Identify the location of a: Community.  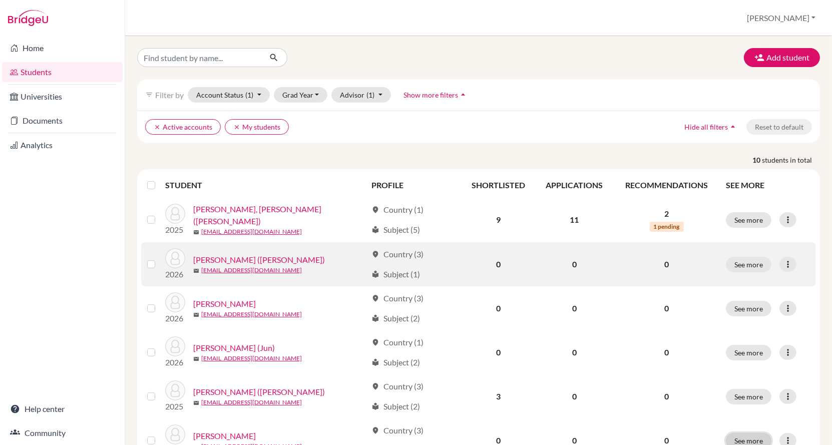
(62, 433).